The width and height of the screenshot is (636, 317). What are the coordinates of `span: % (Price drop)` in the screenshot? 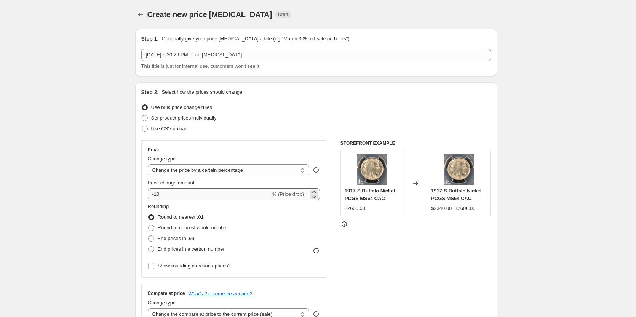 It's located at (288, 194).